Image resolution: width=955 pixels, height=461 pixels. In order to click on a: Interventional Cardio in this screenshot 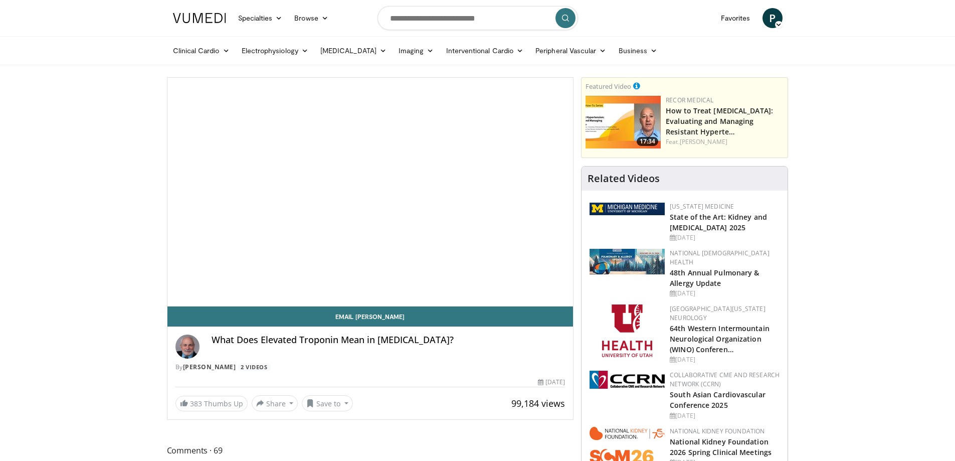, I will do `click(485, 51)`.